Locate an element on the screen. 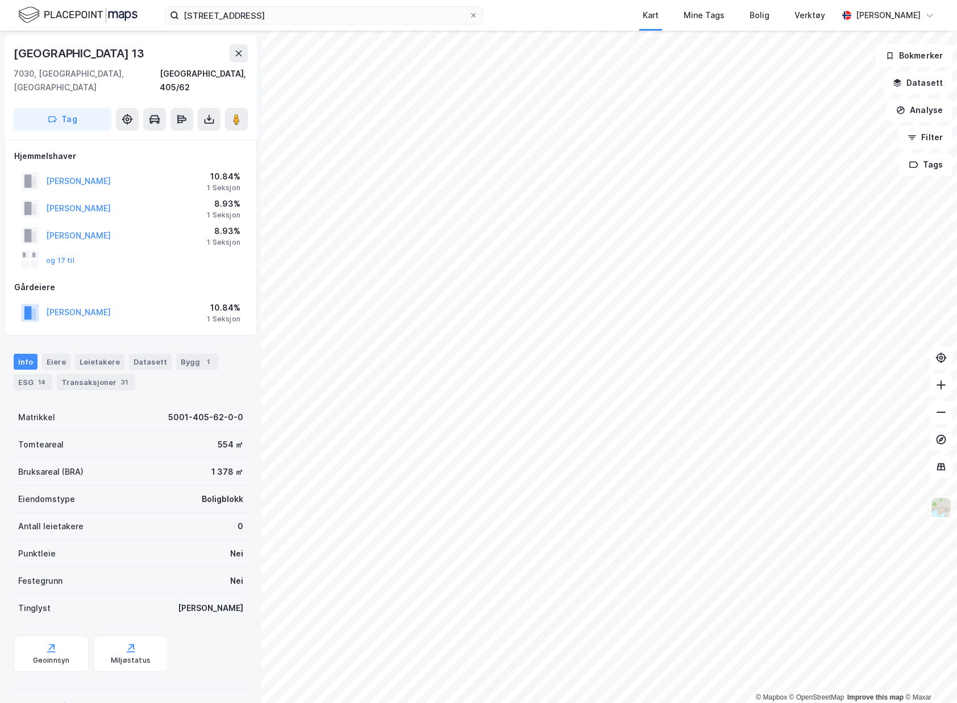 The image size is (957, 703). div: Hjemmelshaver is located at coordinates (131, 156).